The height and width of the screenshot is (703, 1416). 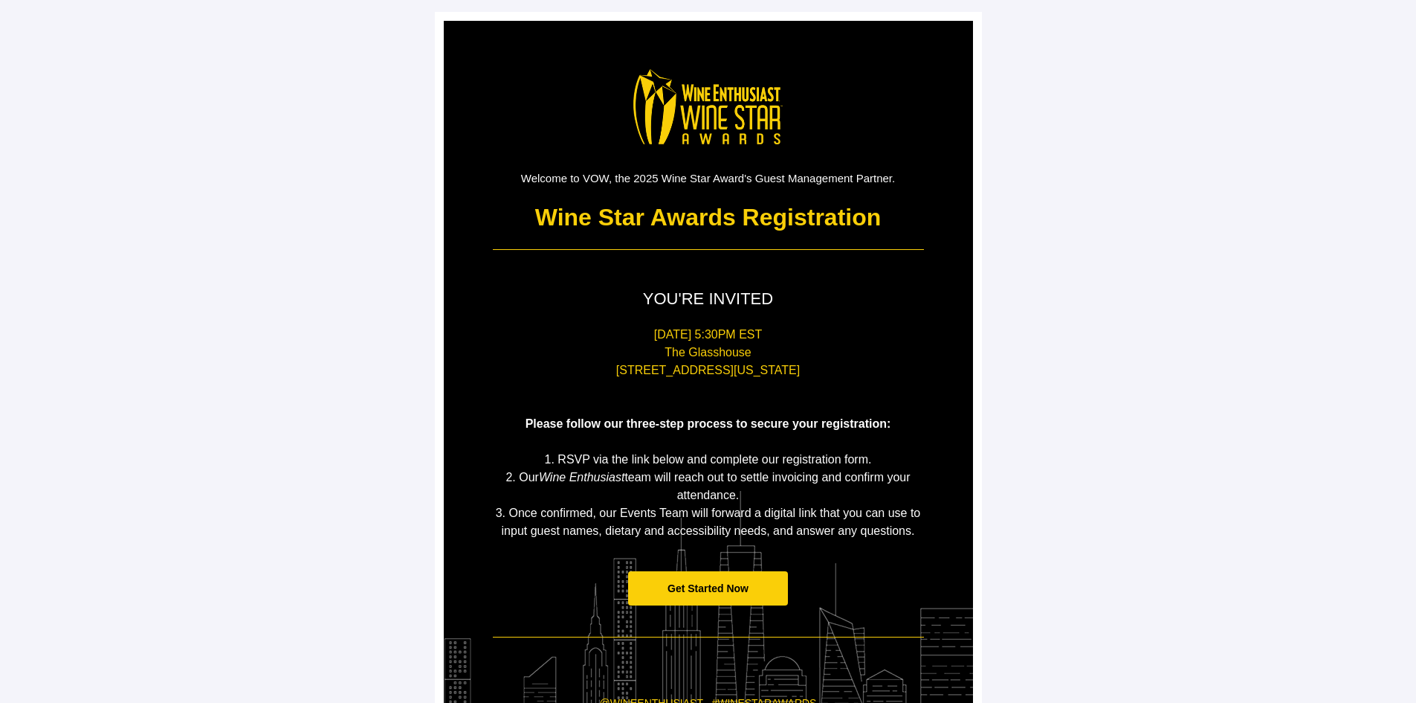 I want to click on span: Get Started Now, so click(x=708, y=588).